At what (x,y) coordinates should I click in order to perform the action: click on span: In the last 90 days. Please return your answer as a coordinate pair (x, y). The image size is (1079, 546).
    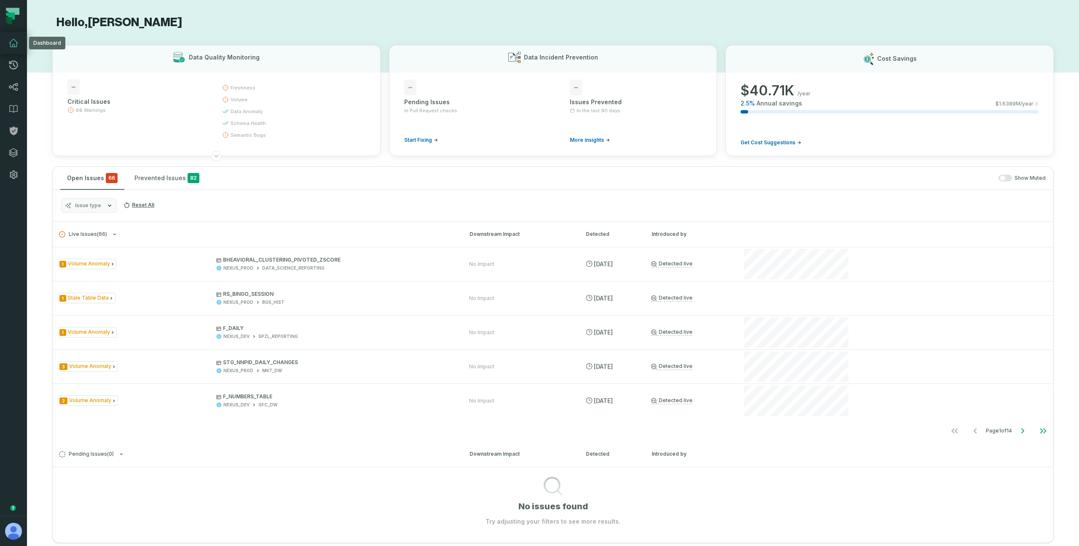
    Looking at the image, I should click on (599, 110).